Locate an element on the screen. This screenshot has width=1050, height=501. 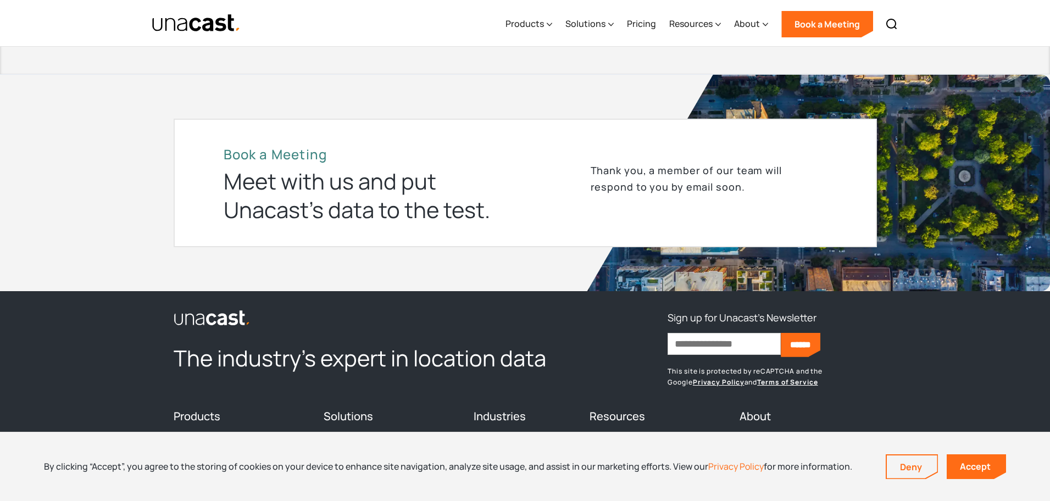
a: Accept is located at coordinates (976, 466).